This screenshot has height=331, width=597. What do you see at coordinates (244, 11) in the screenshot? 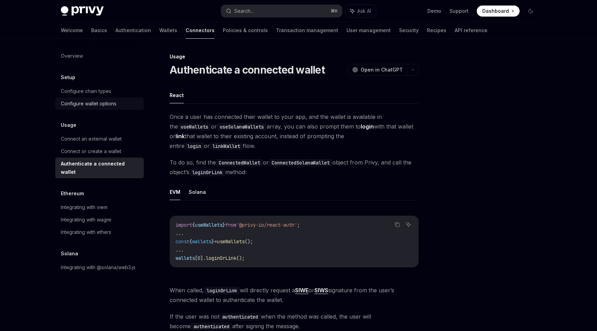
I see `div: Search...` at bounding box center [244, 11].